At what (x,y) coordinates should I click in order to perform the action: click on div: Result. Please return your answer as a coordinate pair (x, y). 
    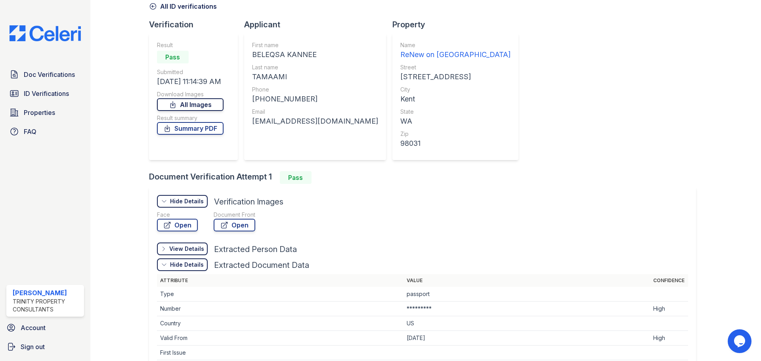
    Looking at the image, I should click on (190, 45).